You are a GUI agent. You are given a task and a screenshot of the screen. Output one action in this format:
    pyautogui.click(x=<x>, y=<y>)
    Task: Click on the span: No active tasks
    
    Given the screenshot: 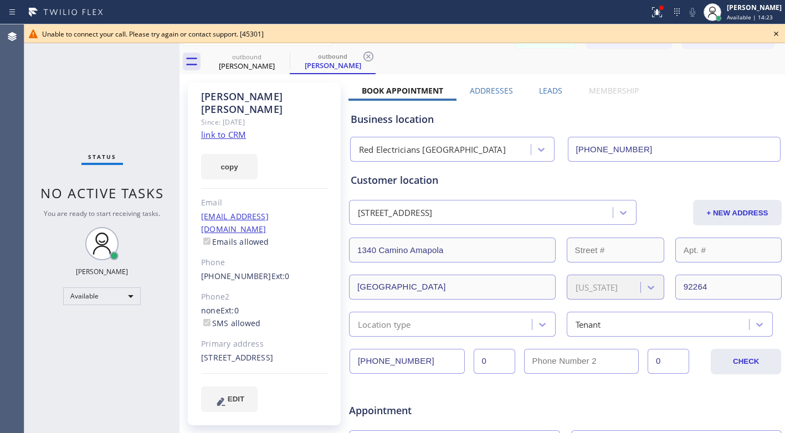 What is the action you would take?
    pyautogui.click(x=102, y=193)
    